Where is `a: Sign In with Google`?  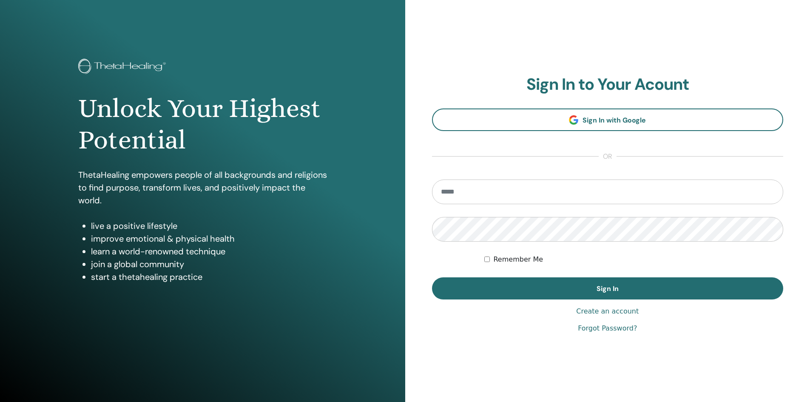
a: Sign In with Google is located at coordinates (607, 119).